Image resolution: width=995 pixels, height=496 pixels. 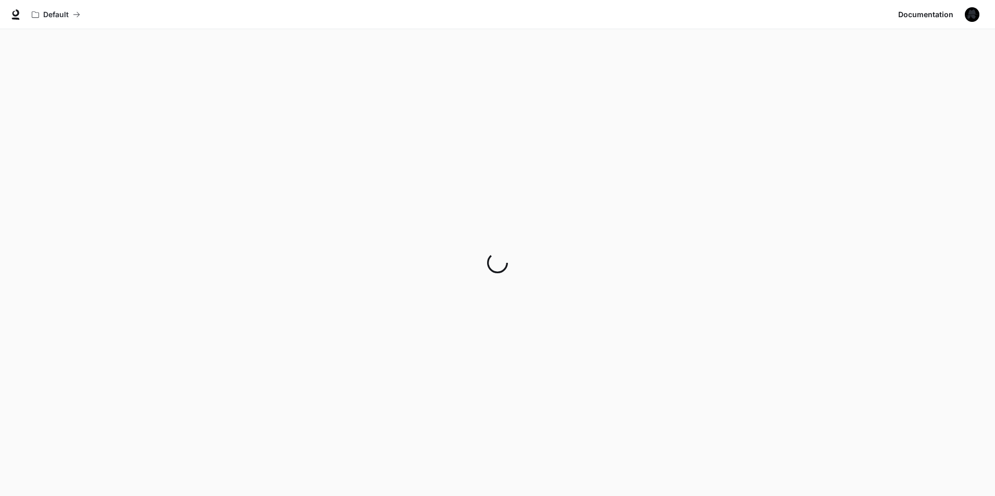 I want to click on button: All workspaces, so click(x=56, y=15).